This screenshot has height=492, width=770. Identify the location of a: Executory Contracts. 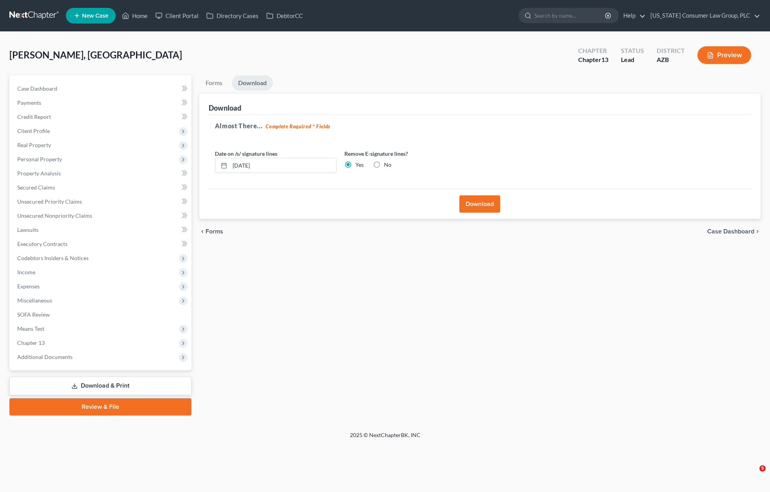
(101, 244).